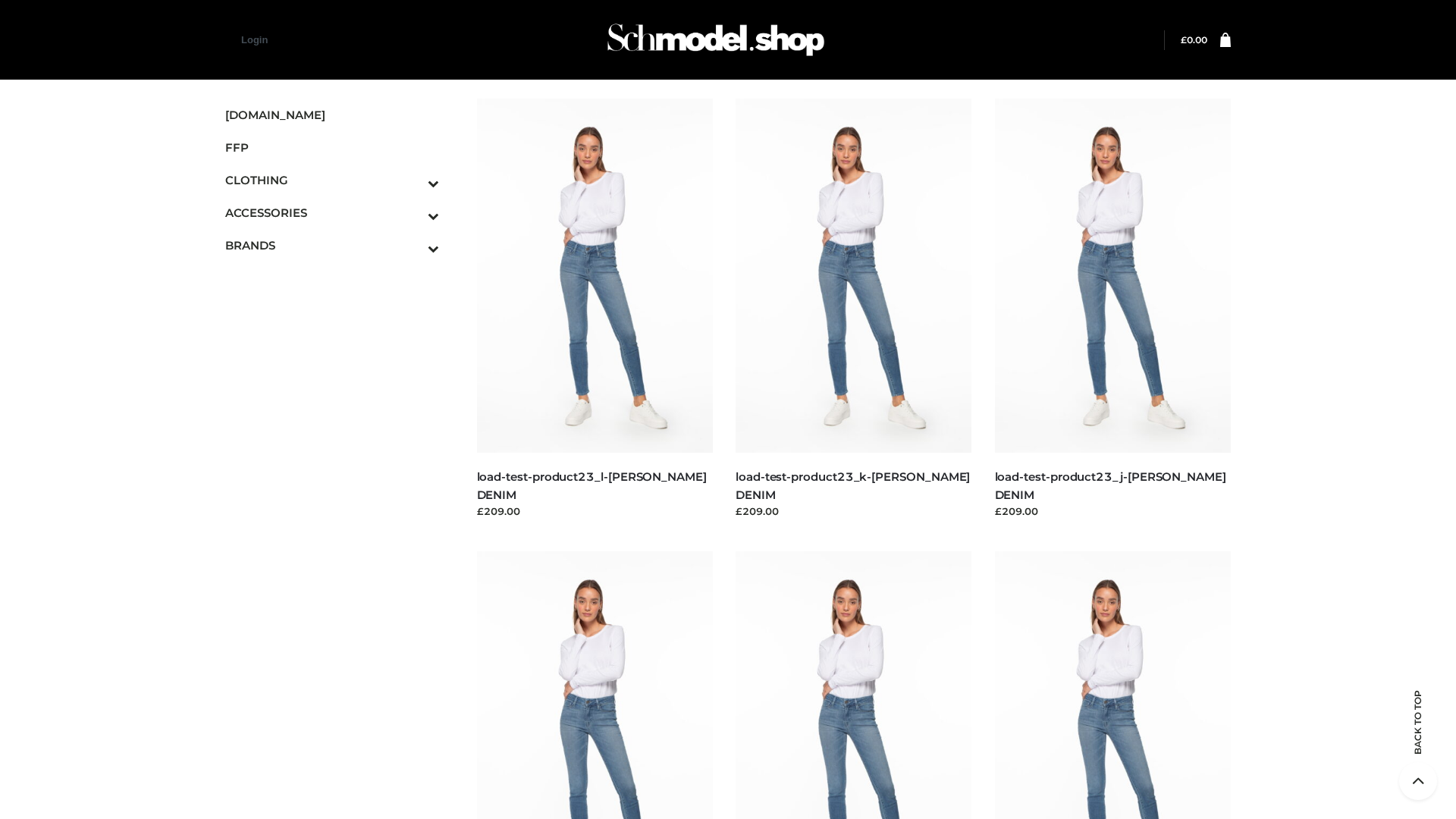 The image size is (1456, 819). What do you see at coordinates (716, 40) in the screenshot?
I see `img: Schmodel Admin 964` at bounding box center [716, 40].